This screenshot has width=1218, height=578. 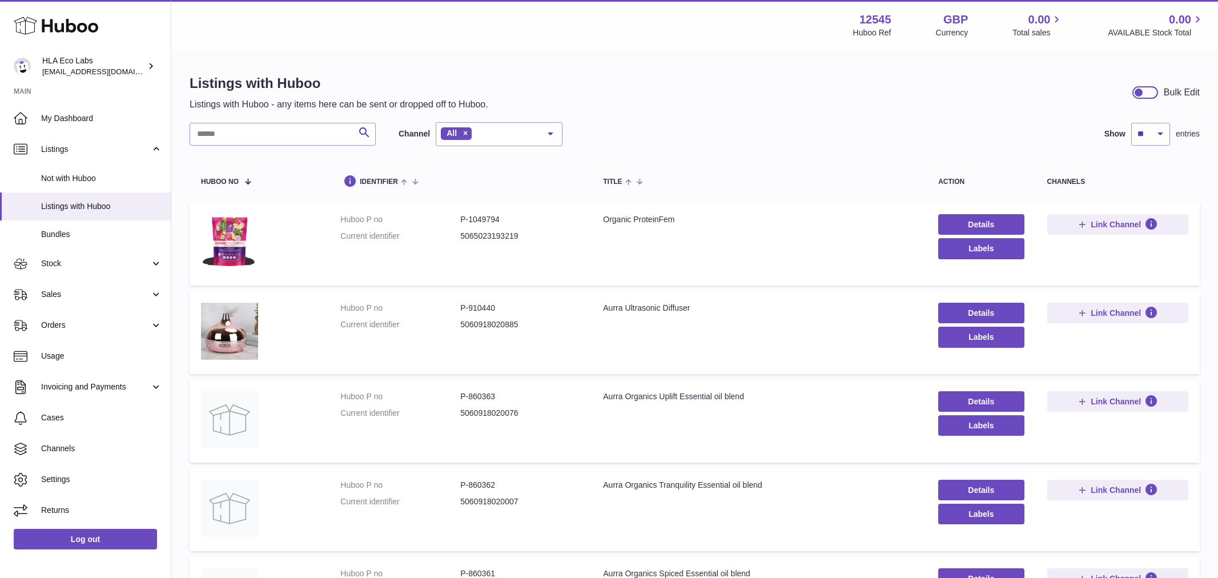 What do you see at coordinates (102, 417) in the screenshot?
I see `span: Cases` at bounding box center [102, 417].